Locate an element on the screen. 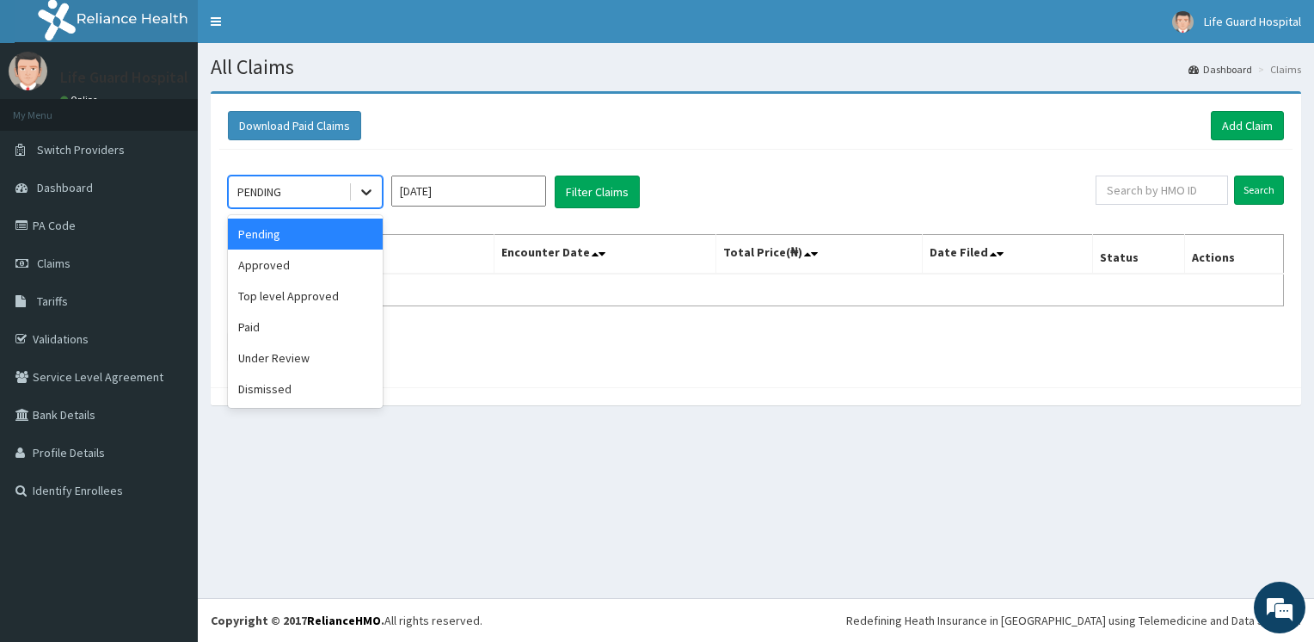 The image size is (1314, 642). a: Dashboard is located at coordinates (1221, 69).